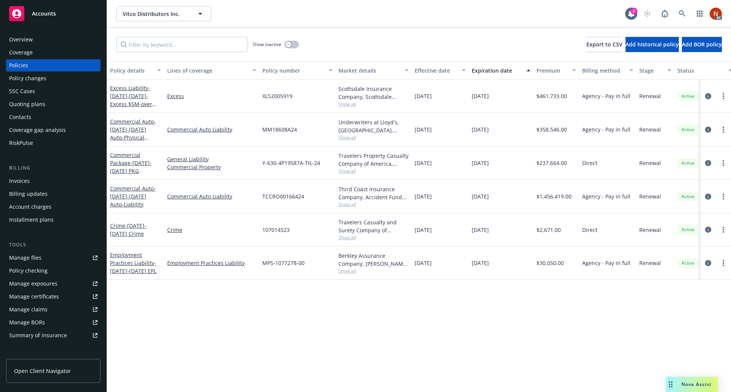  I want to click on a: Installment plans, so click(53, 220).